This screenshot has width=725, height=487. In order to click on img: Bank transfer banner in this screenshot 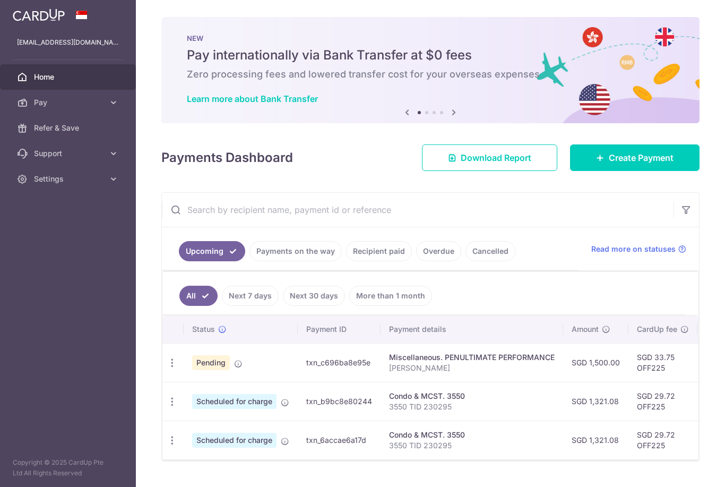, I will do `click(431, 70)`.